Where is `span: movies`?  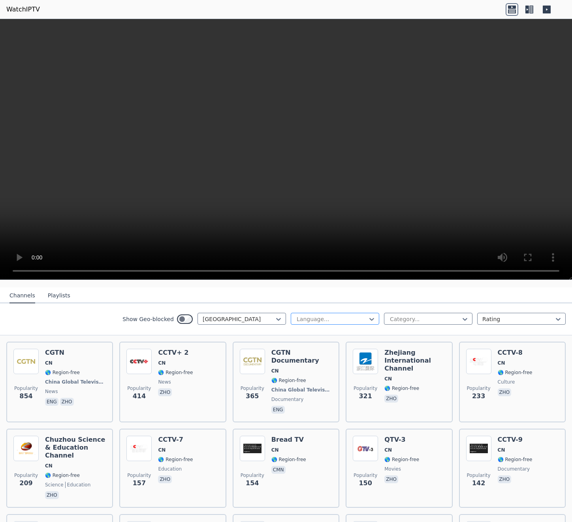 span: movies is located at coordinates (393, 469).